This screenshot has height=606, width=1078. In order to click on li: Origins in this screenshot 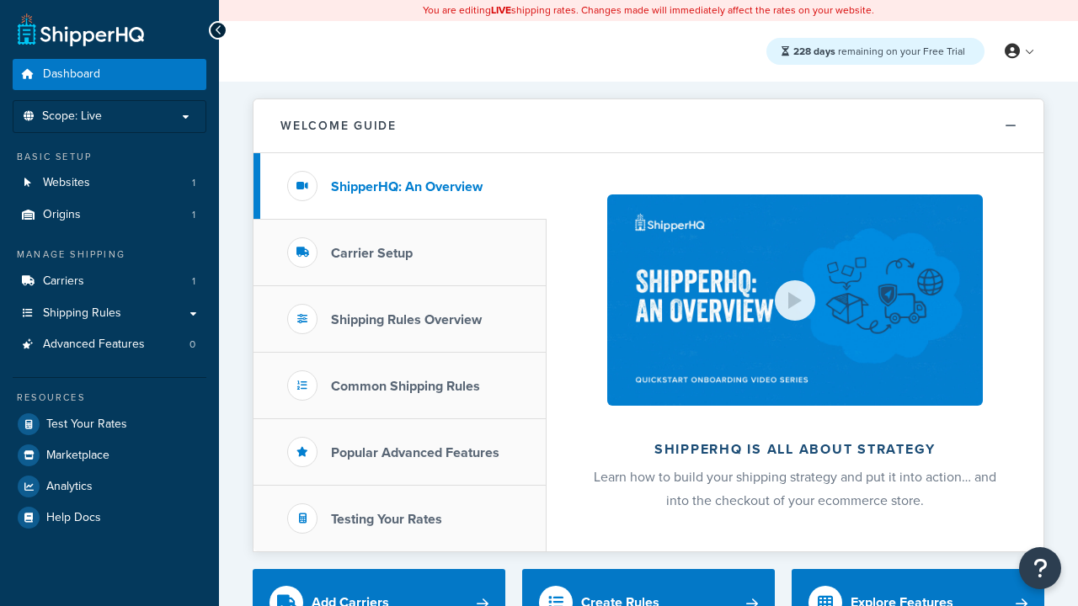, I will do `click(109, 215)`.